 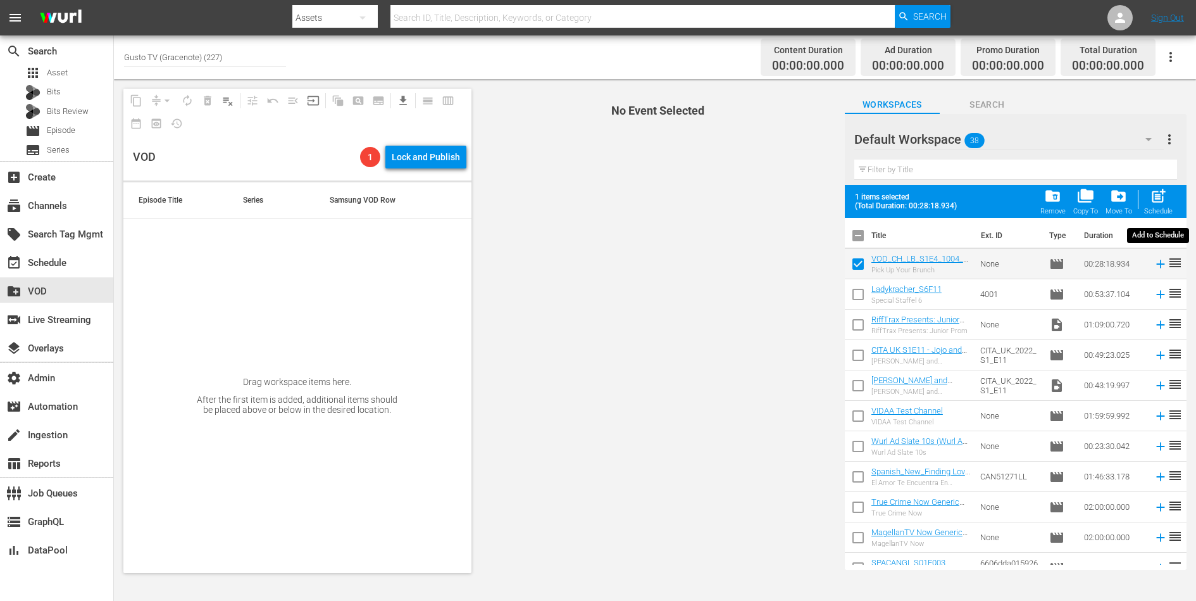 I want to click on span: Admin, so click(x=14, y=378).